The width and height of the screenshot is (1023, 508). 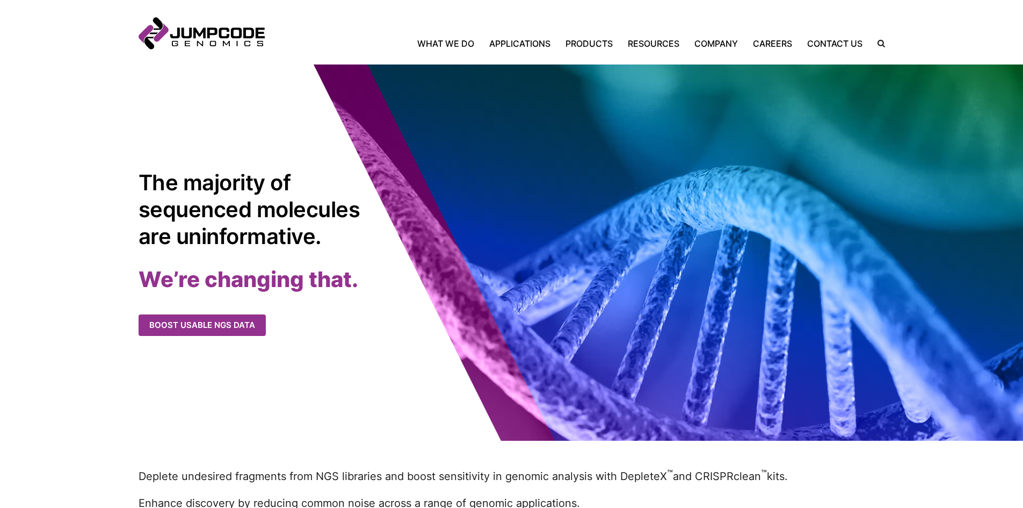 What do you see at coordinates (202, 325) in the screenshot?
I see `a: Boost usable NGS data` at bounding box center [202, 325].